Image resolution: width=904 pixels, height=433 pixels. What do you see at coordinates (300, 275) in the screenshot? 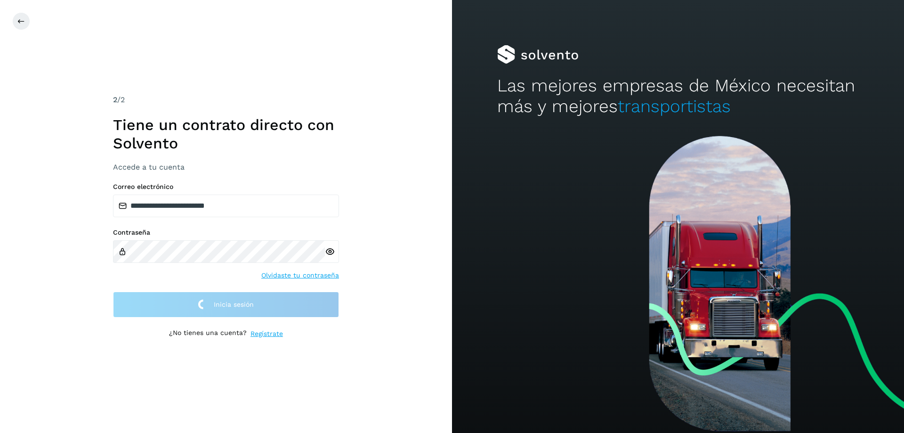
I see `a: Olvidaste tu contraseña` at bounding box center [300, 275].